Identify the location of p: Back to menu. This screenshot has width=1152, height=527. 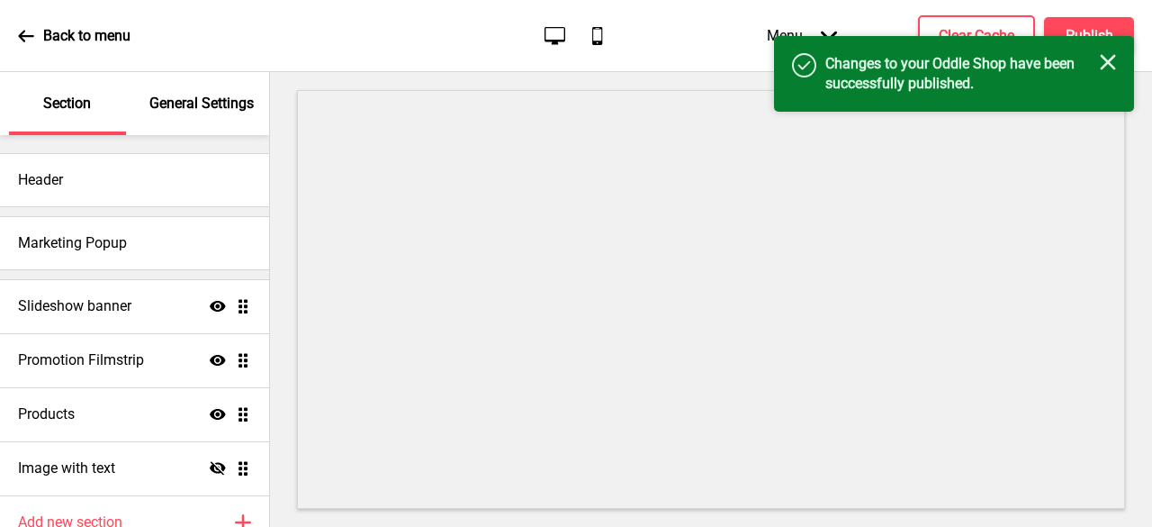
(86, 36).